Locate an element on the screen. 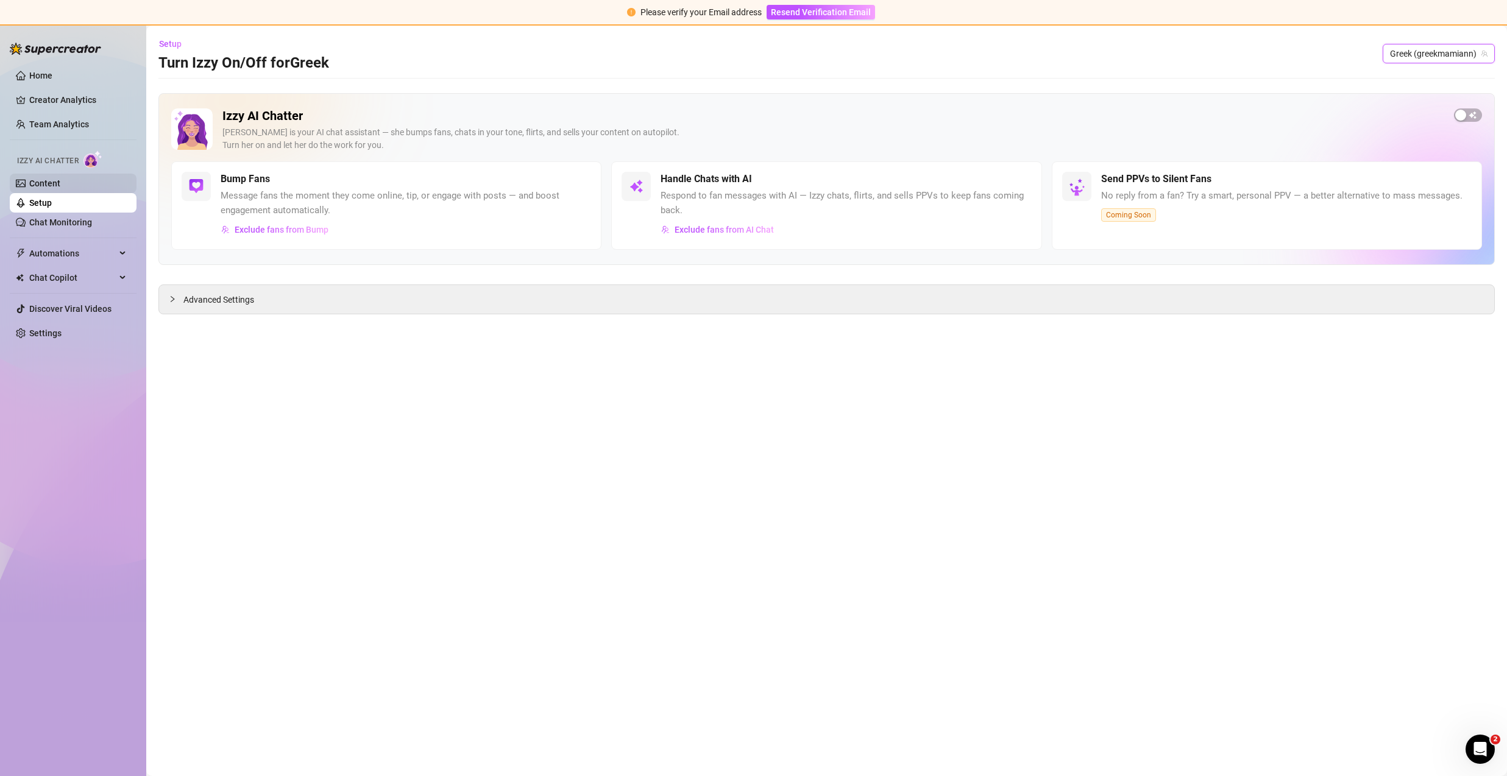 Image resolution: width=1507 pixels, height=776 pixels. h3: Turn Izzy On/Off for Greek is located at coordinates (244, 63).